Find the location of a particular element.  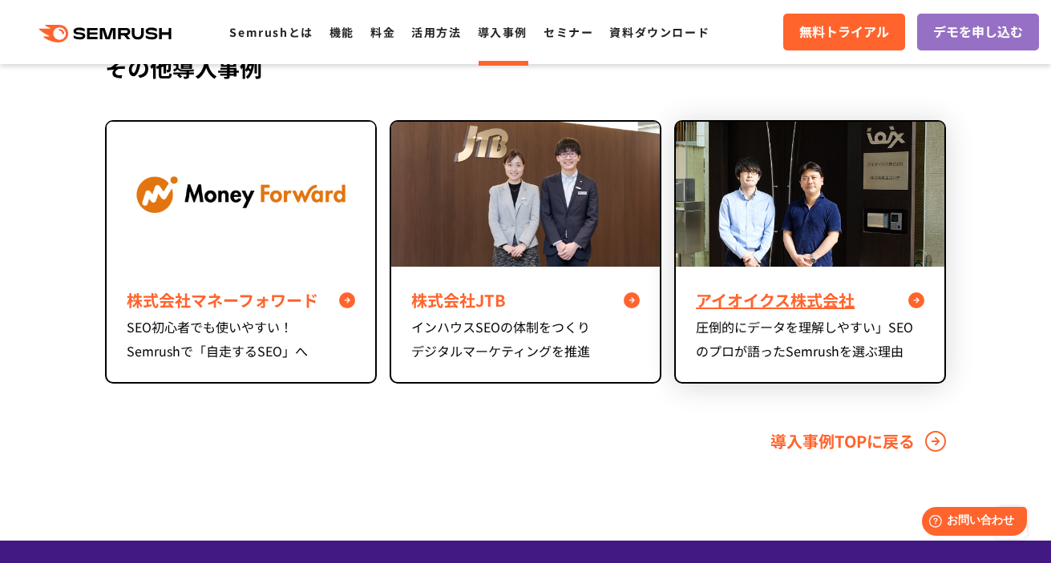

h2: その他導入事例 is located at coordinates (526, 84).